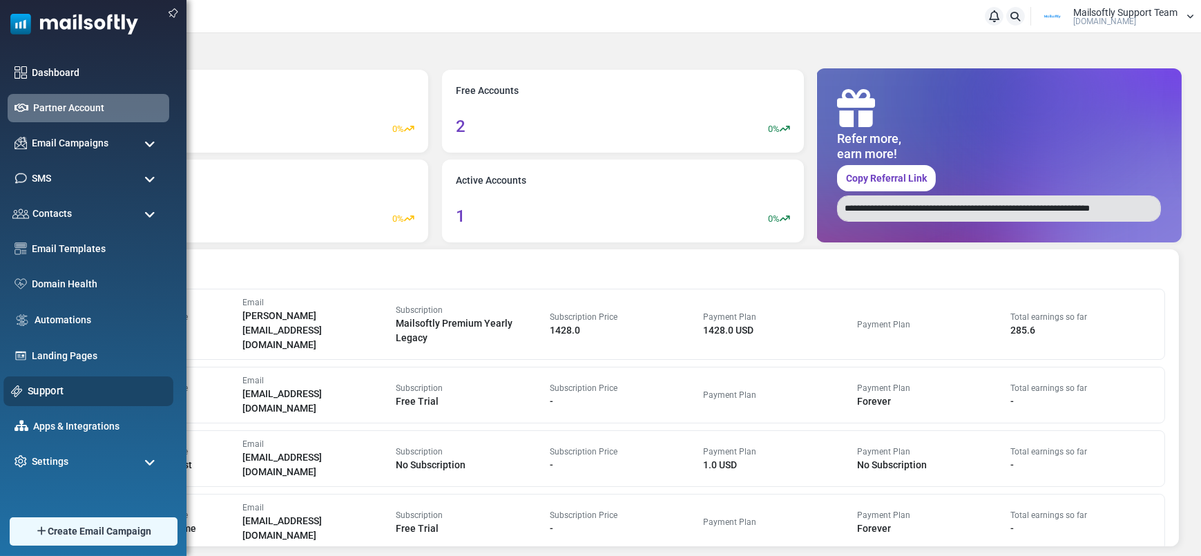 The width and height of the screenshot is (1201, 556). What do you see at coordinates (97, 391) in the screenshot?
I see `a: Support` at bounding box center [97, 391].